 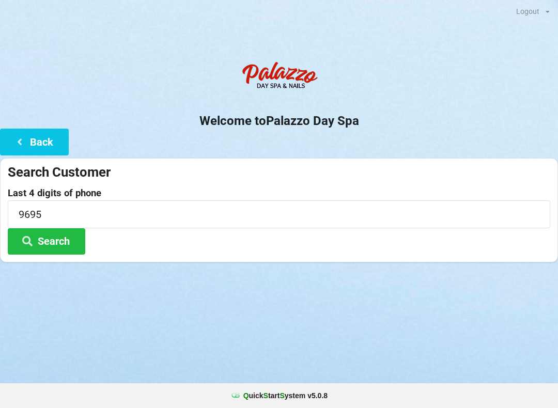 What do you see at coordinates (279, 77) in the screenshot?
I see `img: PalazzoDaySpaNails-Logo.png` at bounding box center [279, 77].